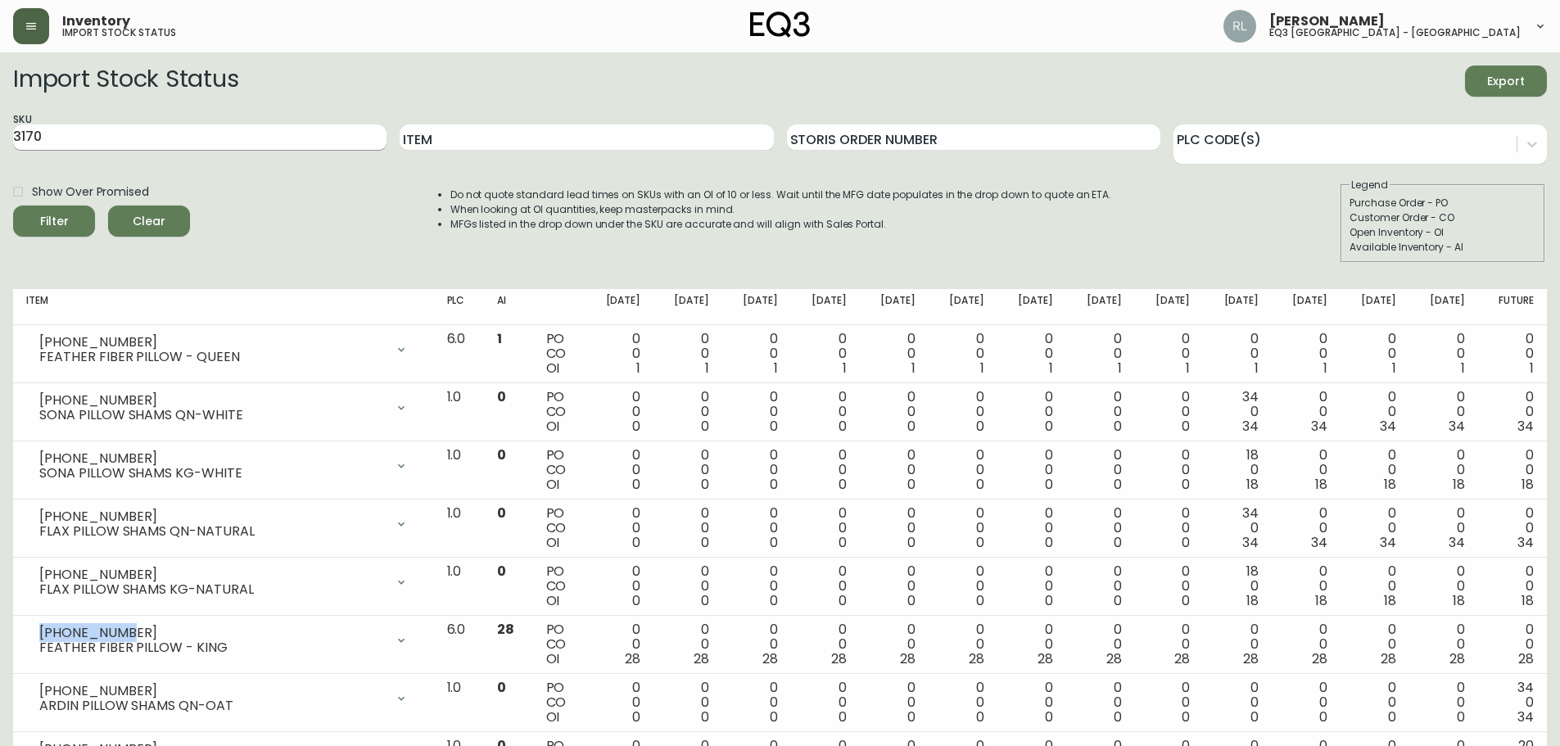 Image resolution: width=1560 pixels, height=746 pixels. I want to click on div: Filter, so click(54, 221).